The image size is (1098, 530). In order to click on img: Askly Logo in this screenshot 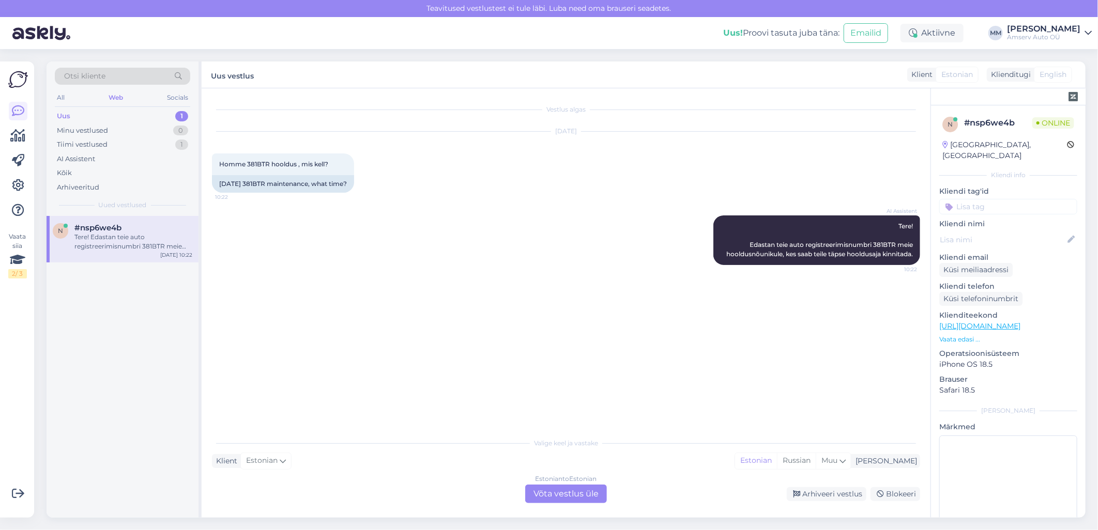, I will do `click(18, 80)`.